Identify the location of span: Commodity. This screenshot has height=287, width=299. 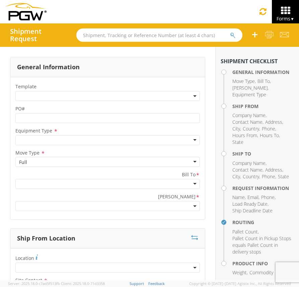
(261, 272).